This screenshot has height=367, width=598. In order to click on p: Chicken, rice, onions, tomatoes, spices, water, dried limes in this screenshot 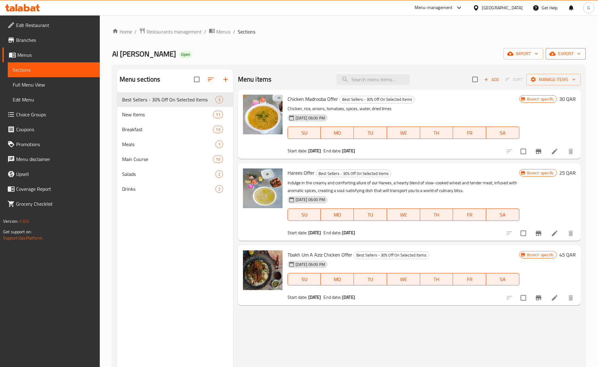, I will do `click(404, 109)`.